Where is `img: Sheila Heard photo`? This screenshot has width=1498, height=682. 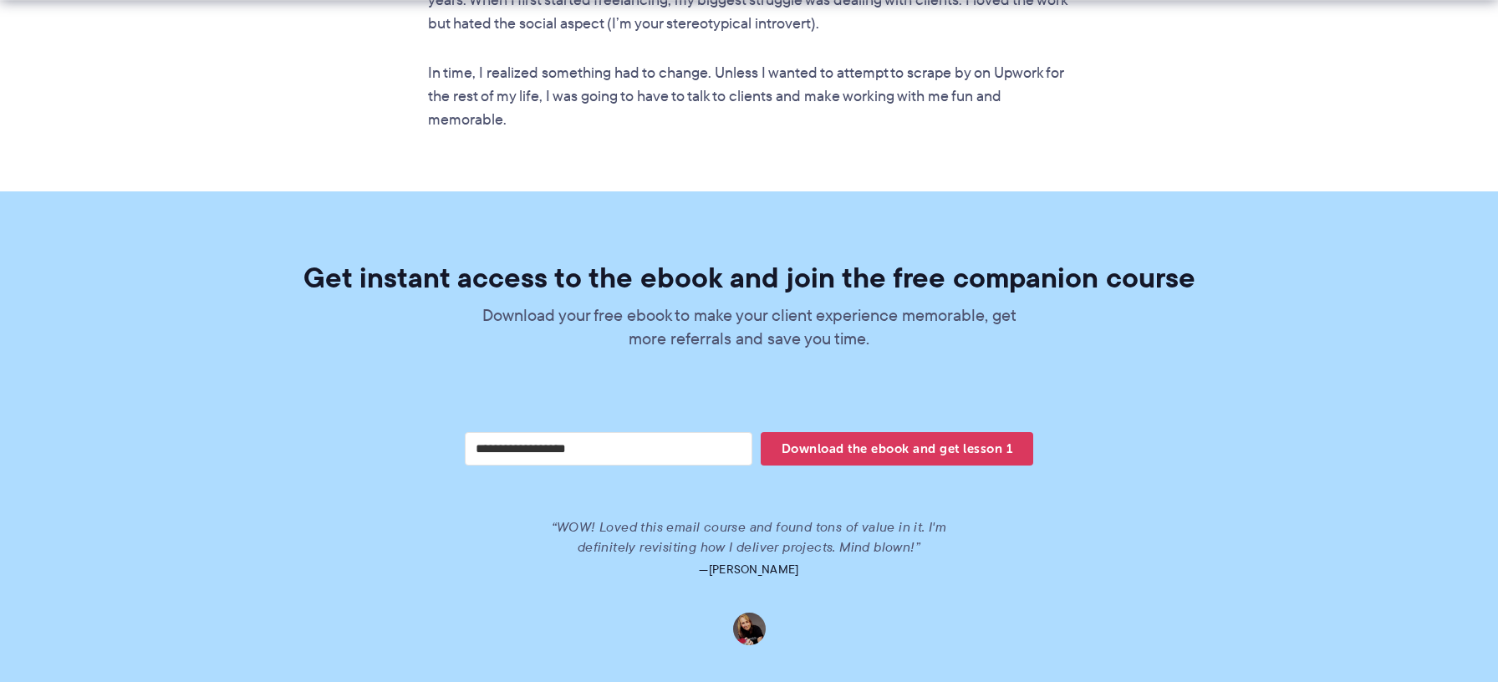 img: Sheila Heard photo is located at coordinates (749, 629).